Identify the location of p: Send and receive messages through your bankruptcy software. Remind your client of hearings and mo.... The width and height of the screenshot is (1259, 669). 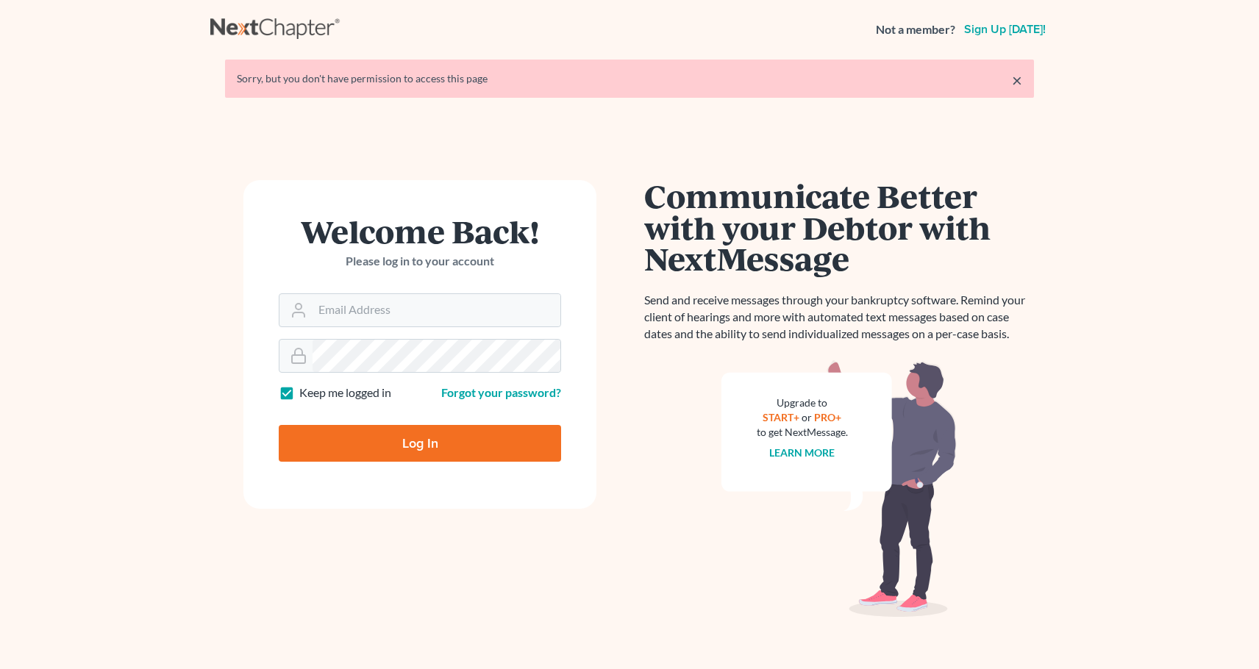
(839, 317).